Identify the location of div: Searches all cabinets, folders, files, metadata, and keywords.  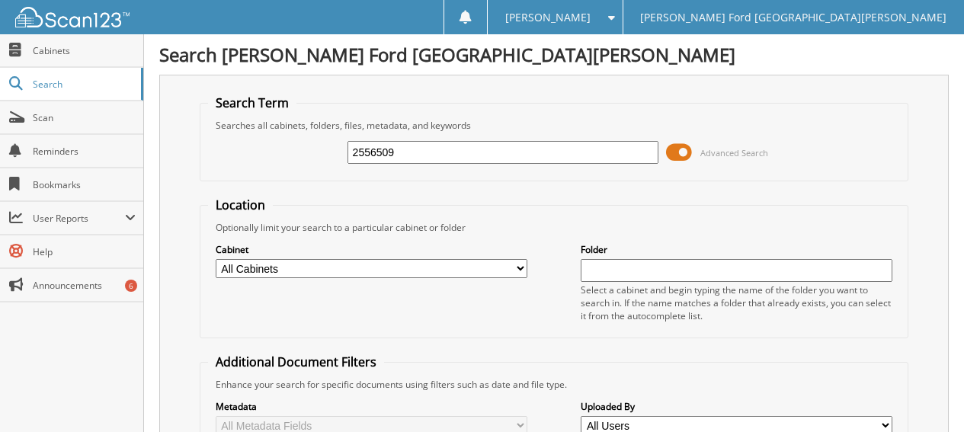
(554, 125).